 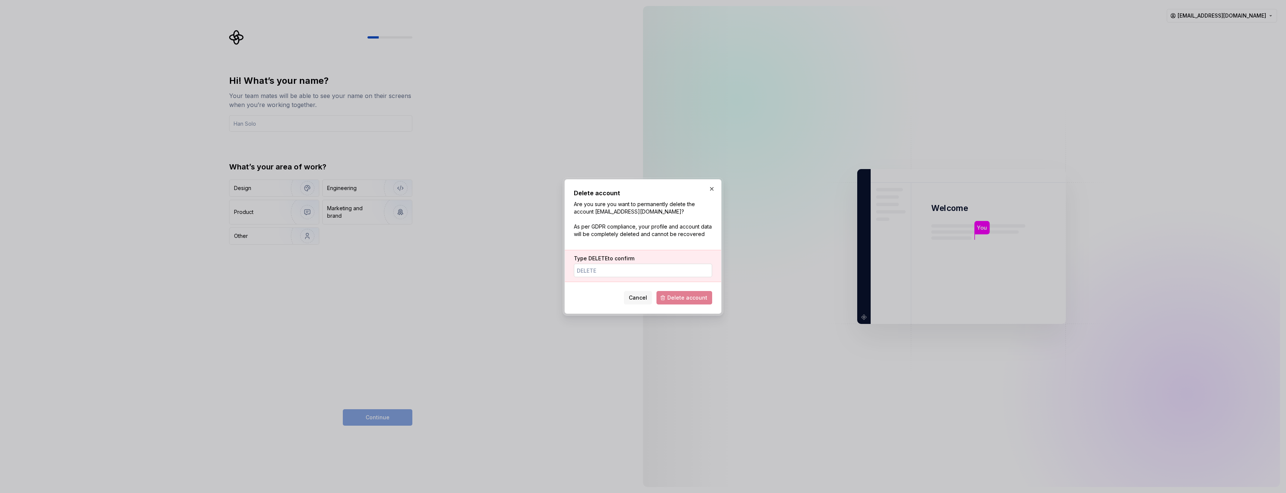 What do you see at coordinates (643, 270) in the screenshot?
I see `input: DELETE` at bounding box center [643, 270].